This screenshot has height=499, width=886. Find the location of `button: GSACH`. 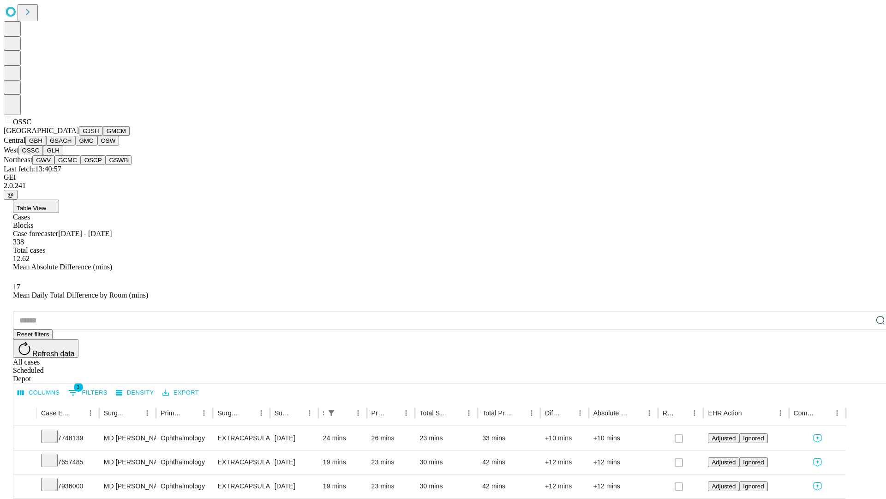

button: GSACH is located at coordinates (60, 140).